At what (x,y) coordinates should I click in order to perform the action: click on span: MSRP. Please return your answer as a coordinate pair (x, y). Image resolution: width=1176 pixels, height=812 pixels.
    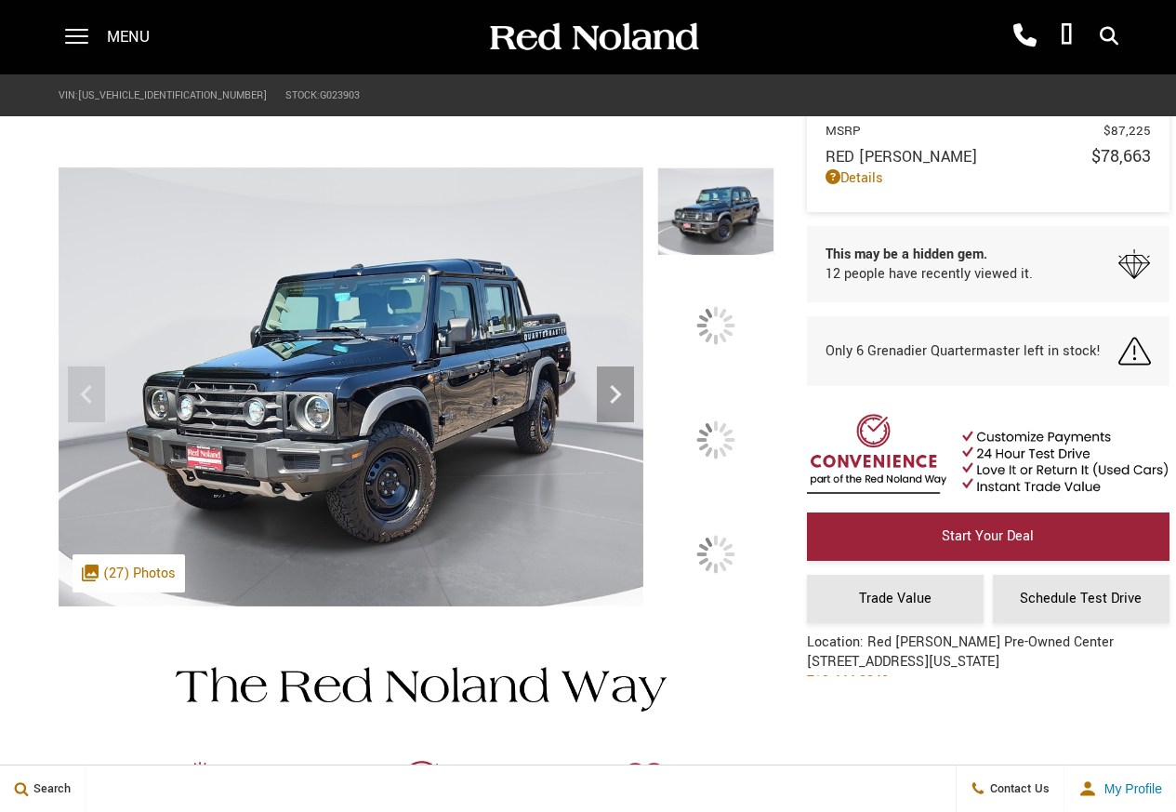
    Looking at the image, I should click on (964, 130).